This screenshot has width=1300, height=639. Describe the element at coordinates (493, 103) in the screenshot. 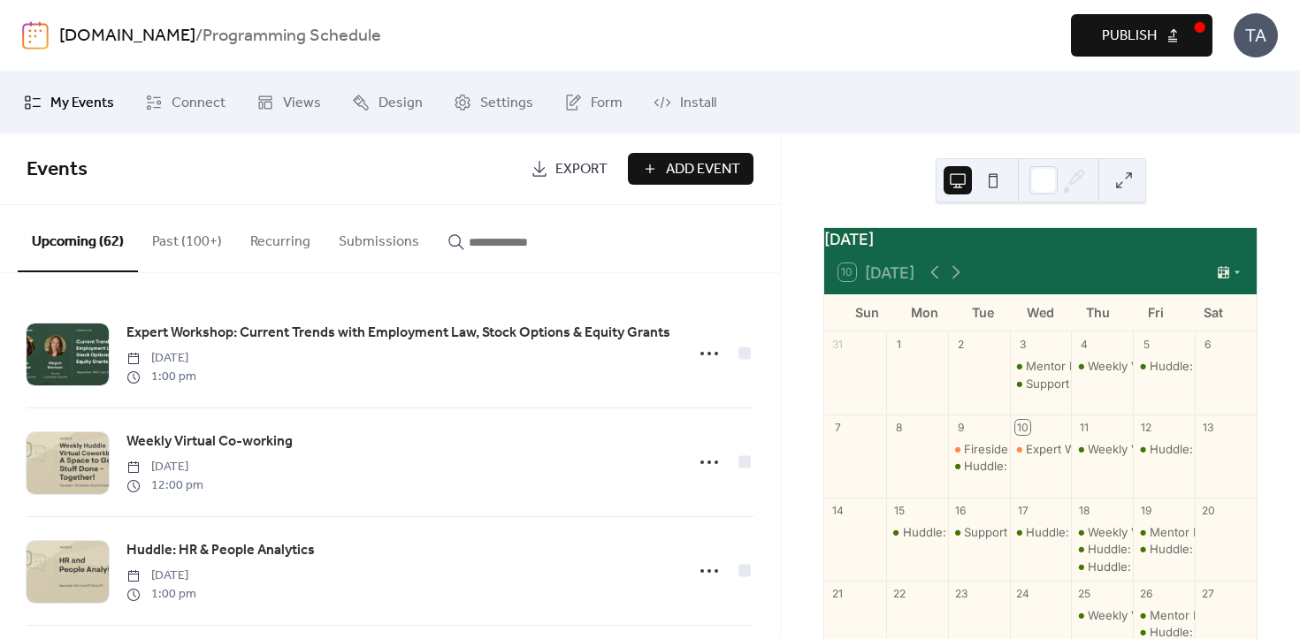

I see `a: Settings` at that location.